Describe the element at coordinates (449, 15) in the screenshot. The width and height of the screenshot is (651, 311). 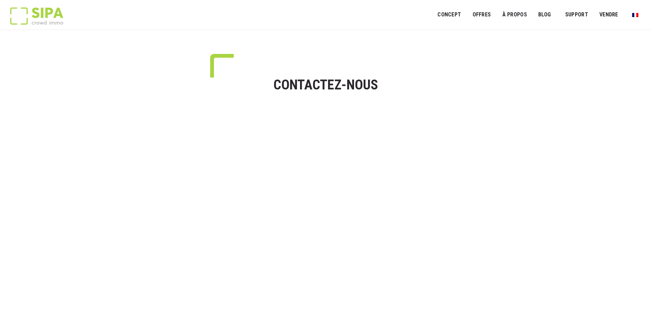
I see `a: Concept` at that location.